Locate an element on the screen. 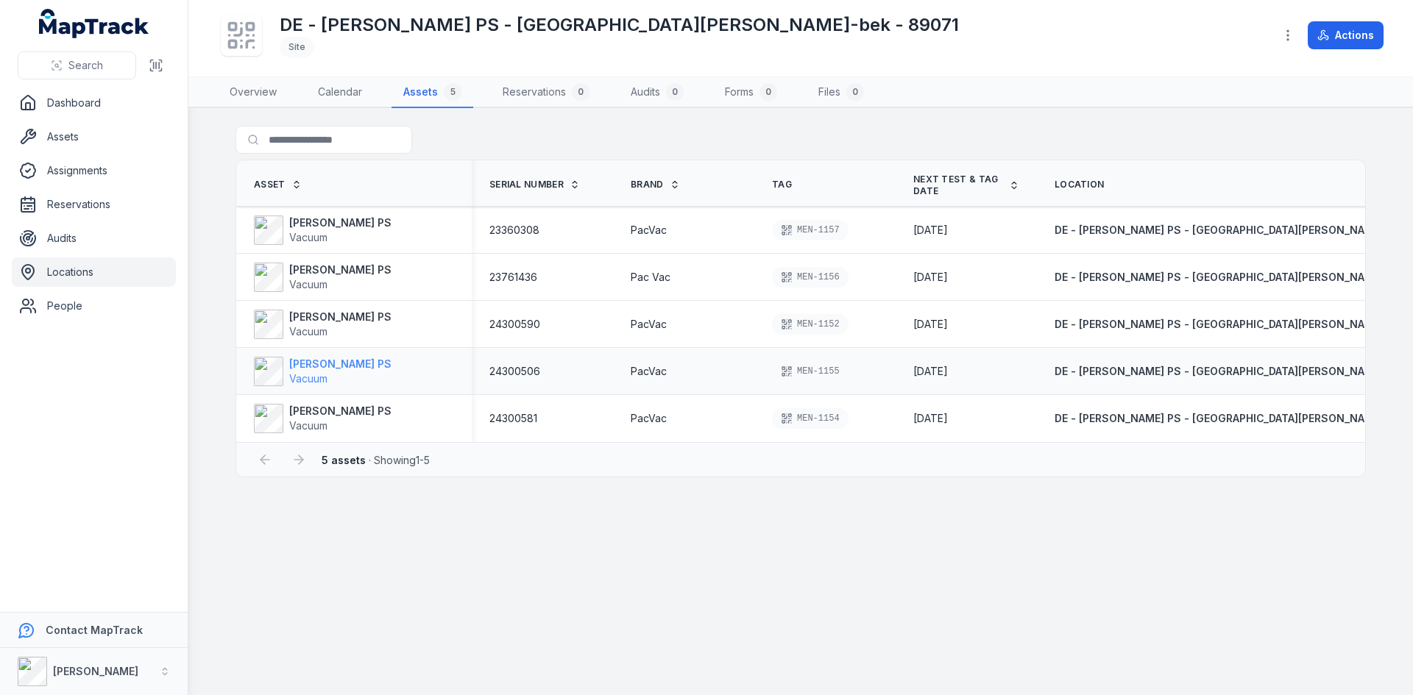 This screenshot has width=1413, height=695. a: Reservations0 is located at coordinates (546, 93).